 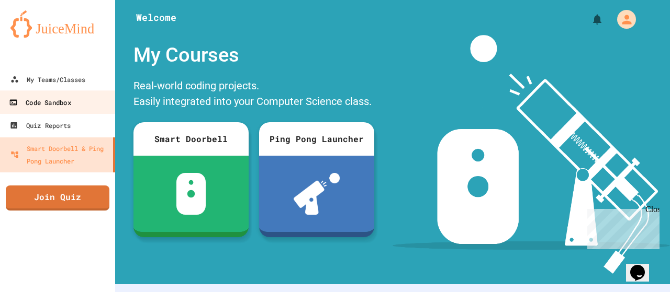 I want to click on div: My Courses, so click(x=254, y=55).